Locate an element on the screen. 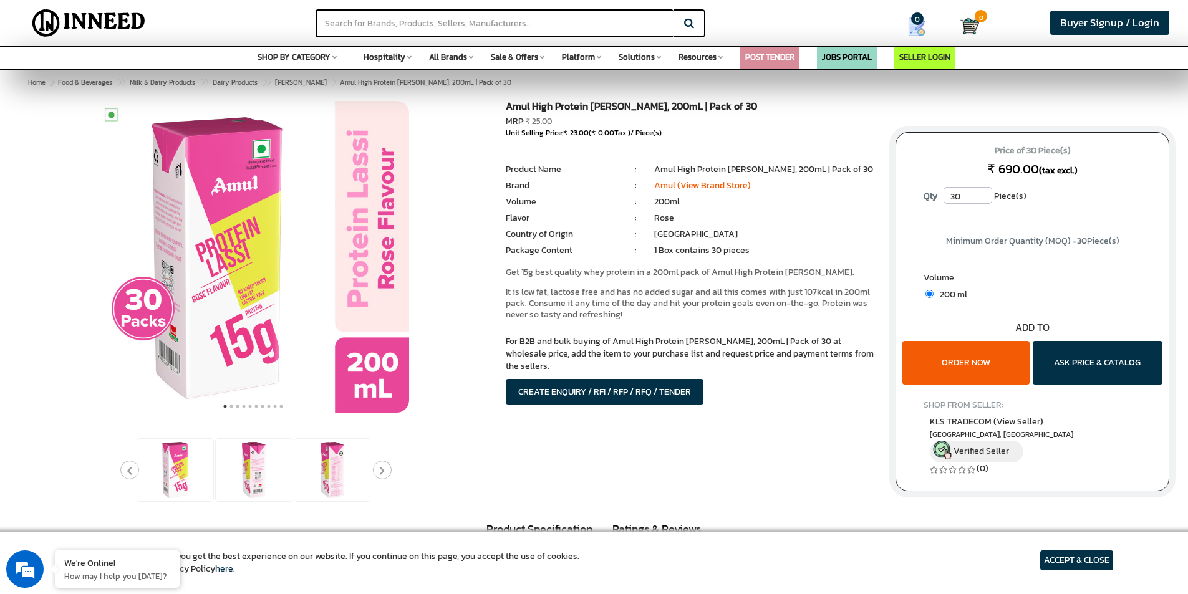 The height and width of the screenshot is (594, 1188). a: Cart 0 is located at coordinates (966, 26).